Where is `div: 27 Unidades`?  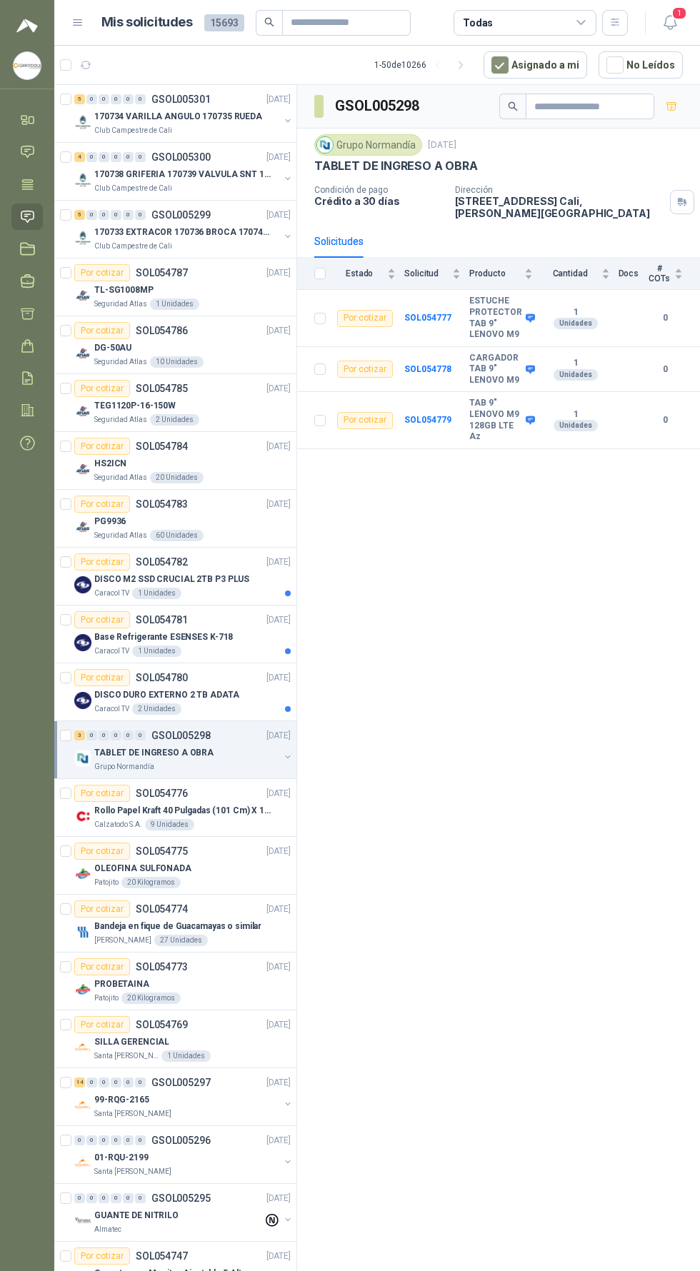 div: 27 Unidades is located at coordinates (181, 940).